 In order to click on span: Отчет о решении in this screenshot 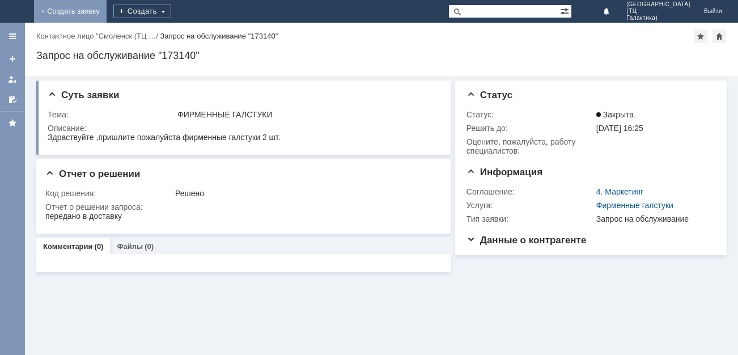, I will do `click(92, 174)`.